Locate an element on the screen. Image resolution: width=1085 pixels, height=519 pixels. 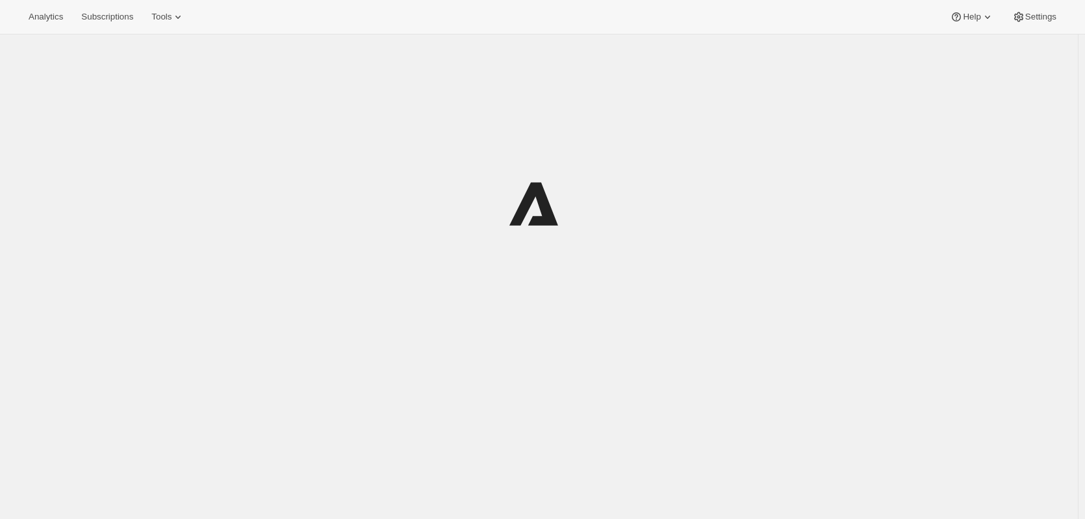
span: Analytics is located at coordinates (45, 17).